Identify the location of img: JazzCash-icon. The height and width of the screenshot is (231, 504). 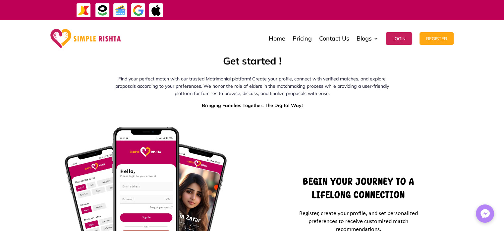
(84, 10).